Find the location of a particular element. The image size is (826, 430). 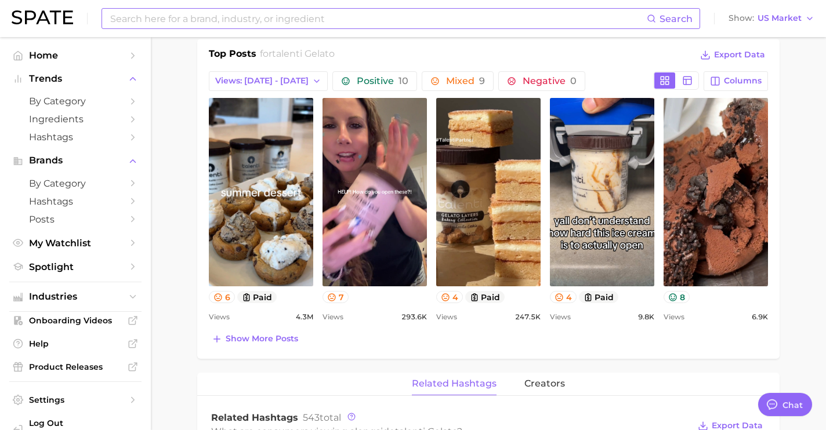

h2: for is located at coordinates (297, 56).